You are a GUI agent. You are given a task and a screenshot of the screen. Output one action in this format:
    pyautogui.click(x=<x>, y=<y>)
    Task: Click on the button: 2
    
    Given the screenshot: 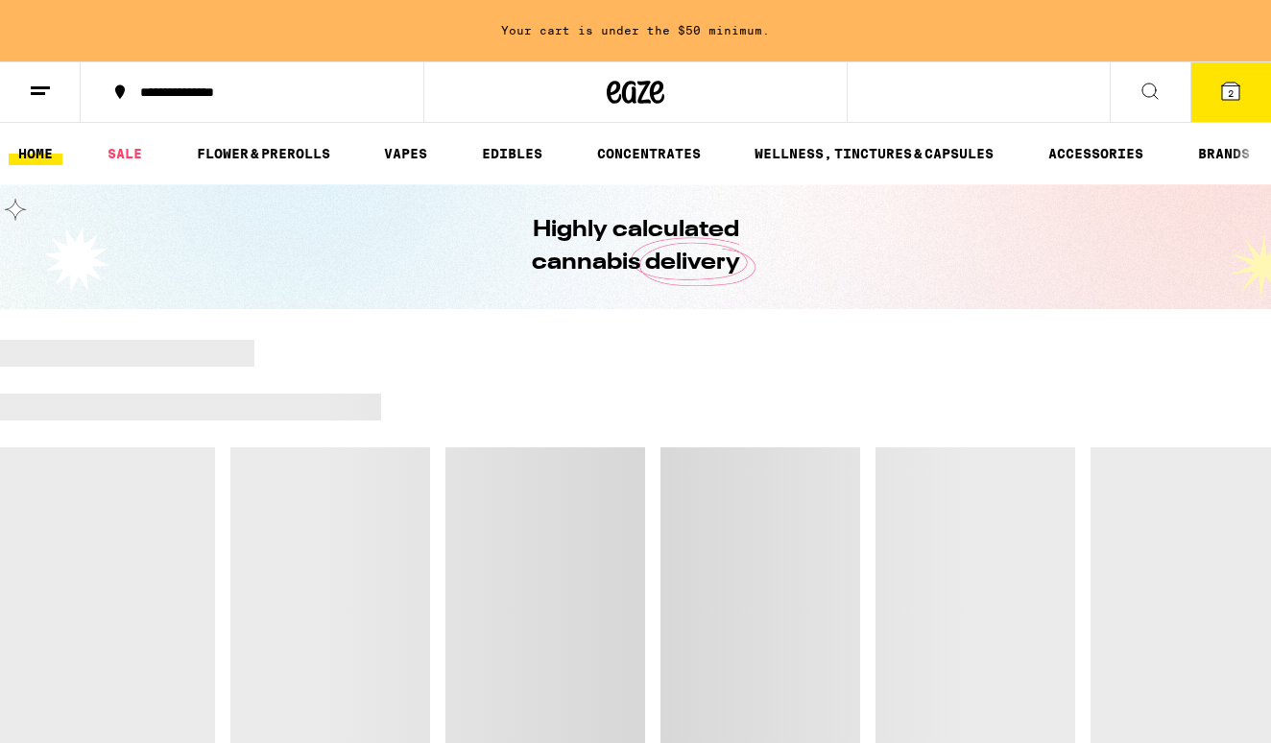 What is the action you would take?
    pyautogui.click(x=1231, y=92)
    